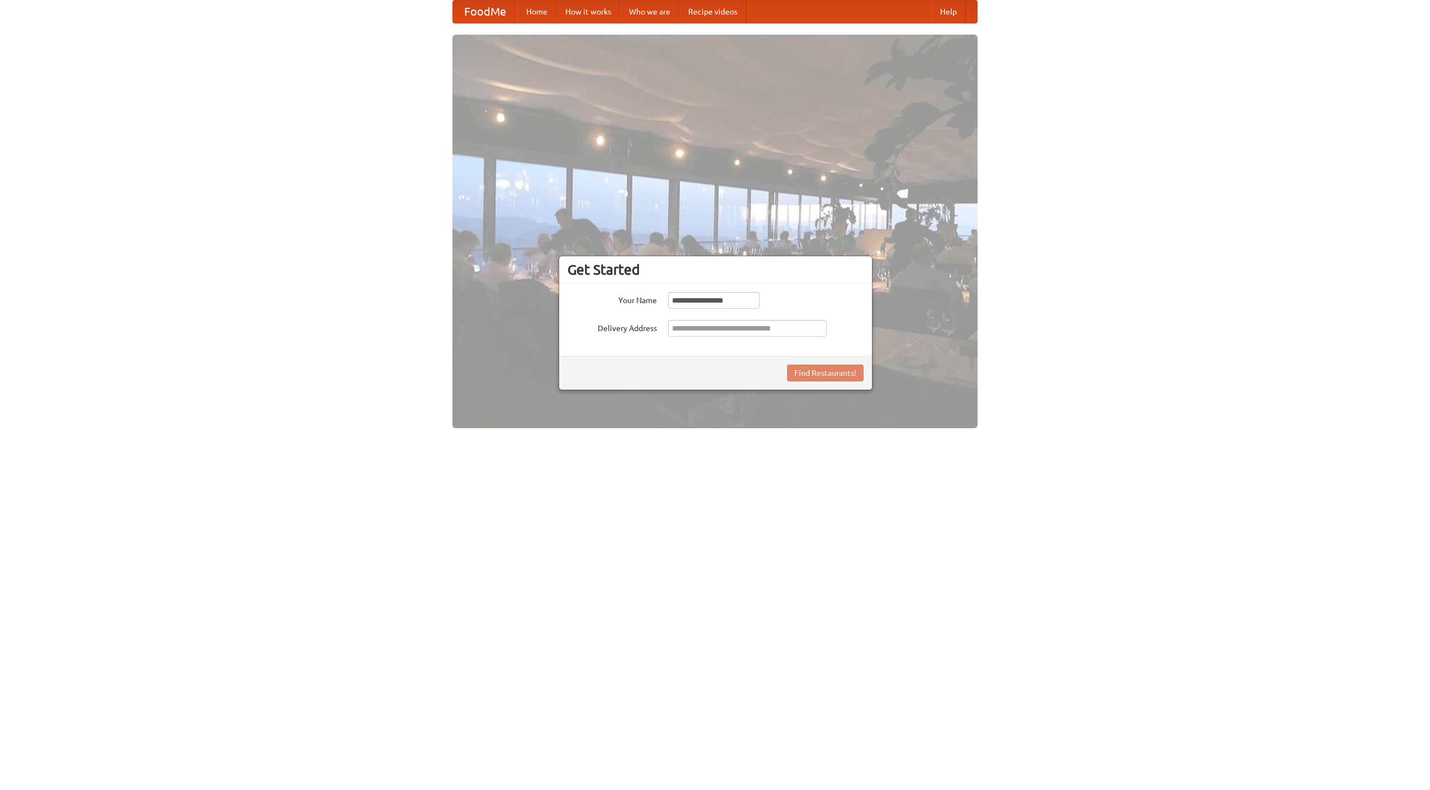  Describe the element at coordinates (612, 299) in the screenshot. I see `label: Your Name` at that location.